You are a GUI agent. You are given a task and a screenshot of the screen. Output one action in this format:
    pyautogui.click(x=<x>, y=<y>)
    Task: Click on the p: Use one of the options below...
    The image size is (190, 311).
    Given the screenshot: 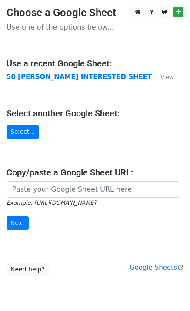 What is the action you would take?
    pyautogui.click(x=95, y=27)
    